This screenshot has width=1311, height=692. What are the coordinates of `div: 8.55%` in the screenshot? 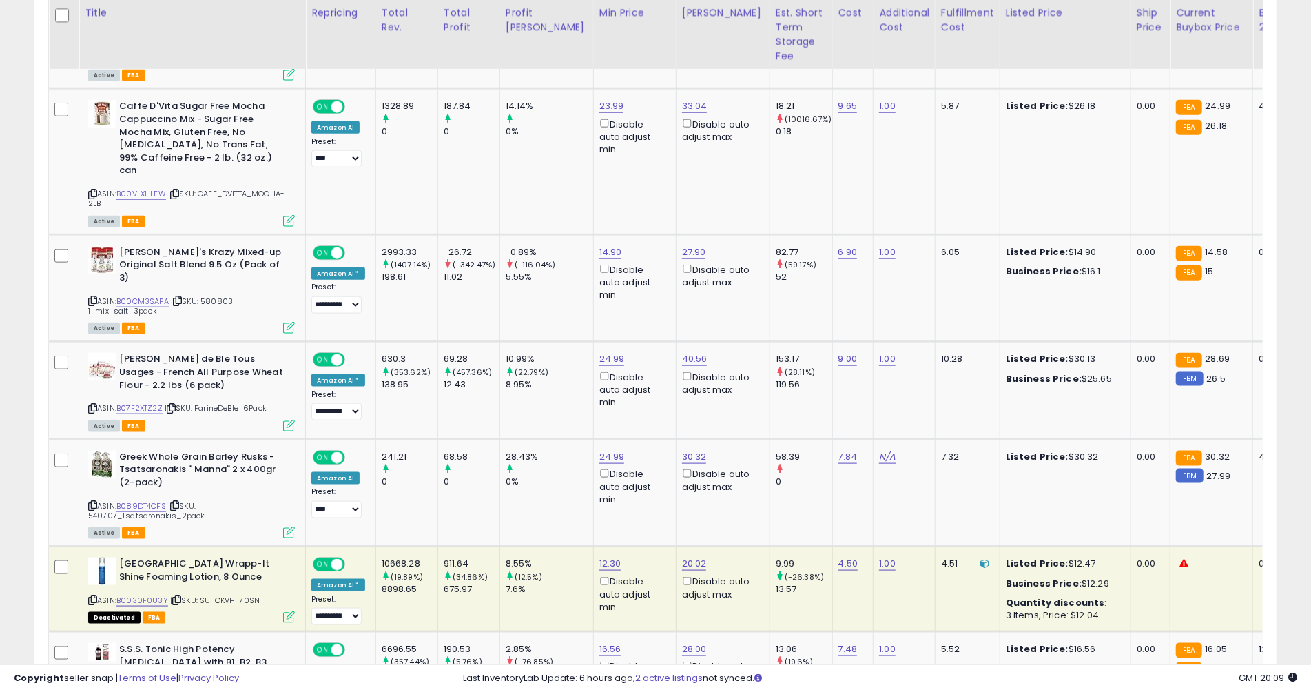 It's located at (549, 564).